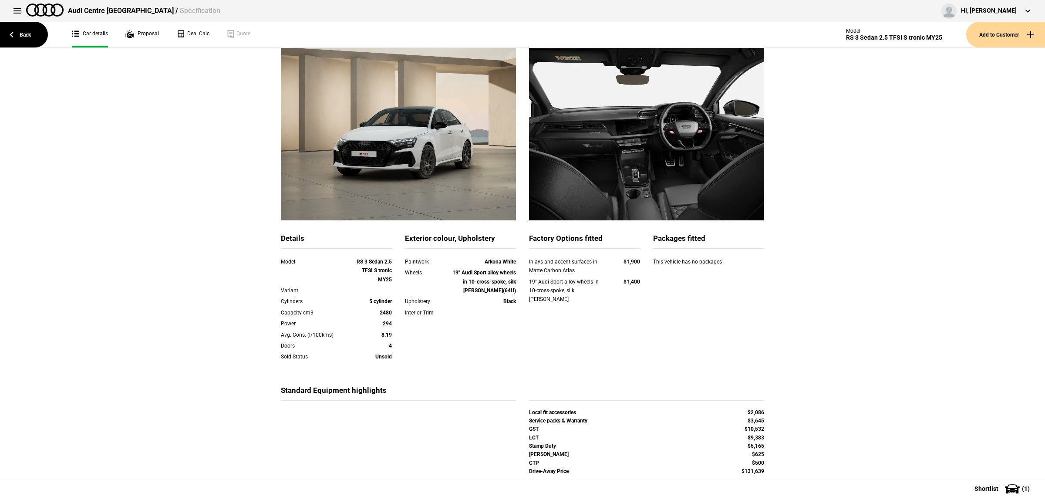 This screenshot has width=1045, height=500. Describe the element at coordinates (632, 262) in the screenshot. I see `strong: $1,900` at that location.